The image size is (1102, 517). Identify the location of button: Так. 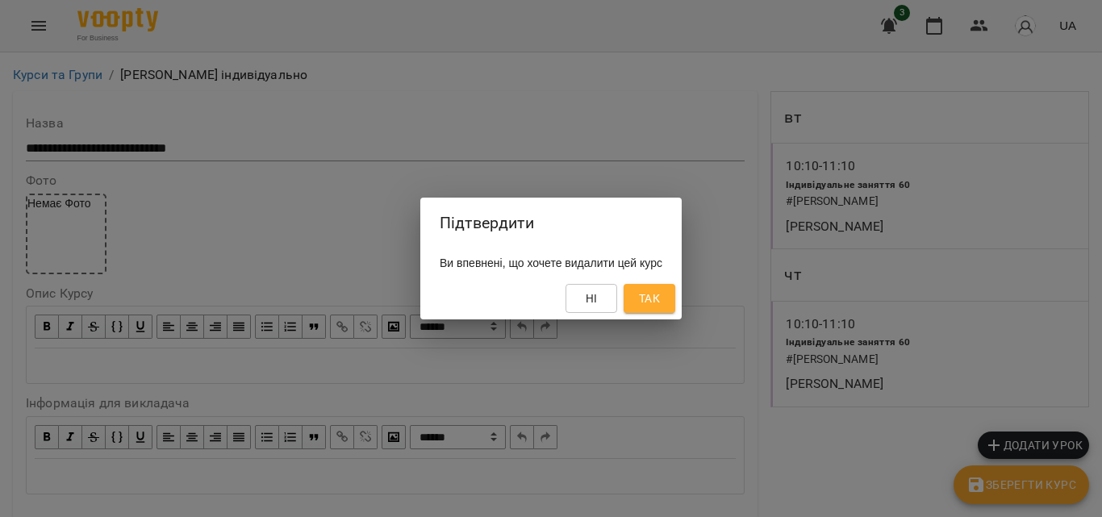
(650, 299).